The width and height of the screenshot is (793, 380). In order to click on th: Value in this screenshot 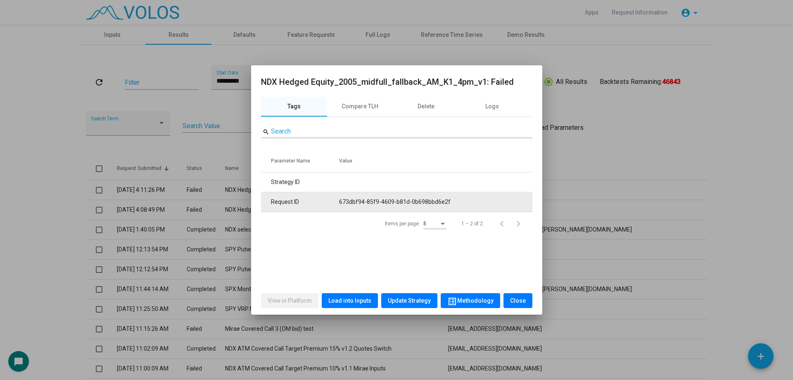, I will do `click(436, 161)`.